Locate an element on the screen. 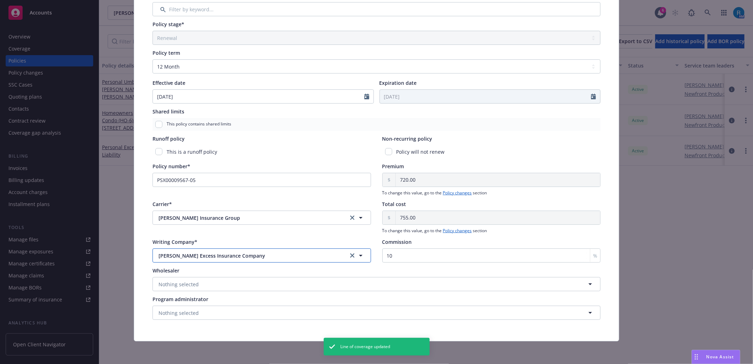 The width and height of the screenshot is (753, 364). span: Expiration date is located at coordinates (398, 83).